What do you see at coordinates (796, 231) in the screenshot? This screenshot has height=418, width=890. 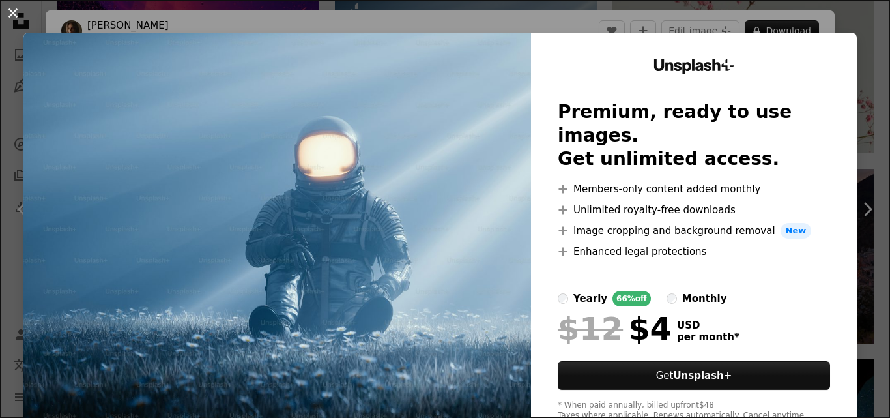 I see `span: New` at bounding box center [796, 231].